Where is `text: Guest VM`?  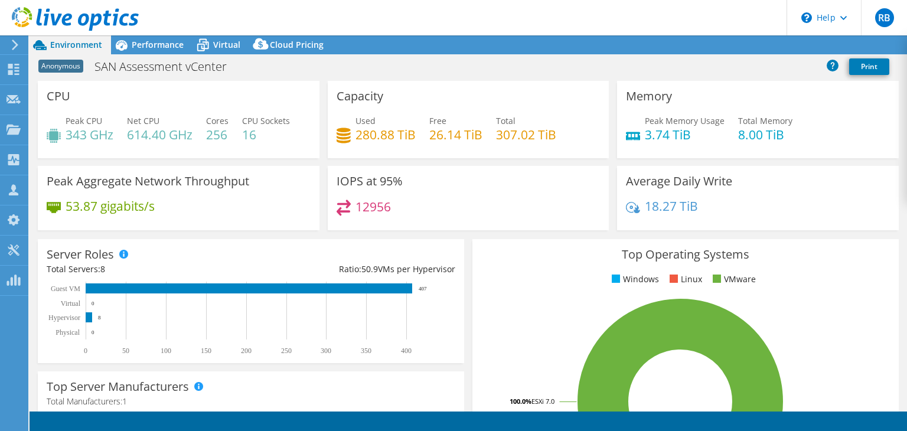
text: Guest VM is located at coordinates (66, 289).